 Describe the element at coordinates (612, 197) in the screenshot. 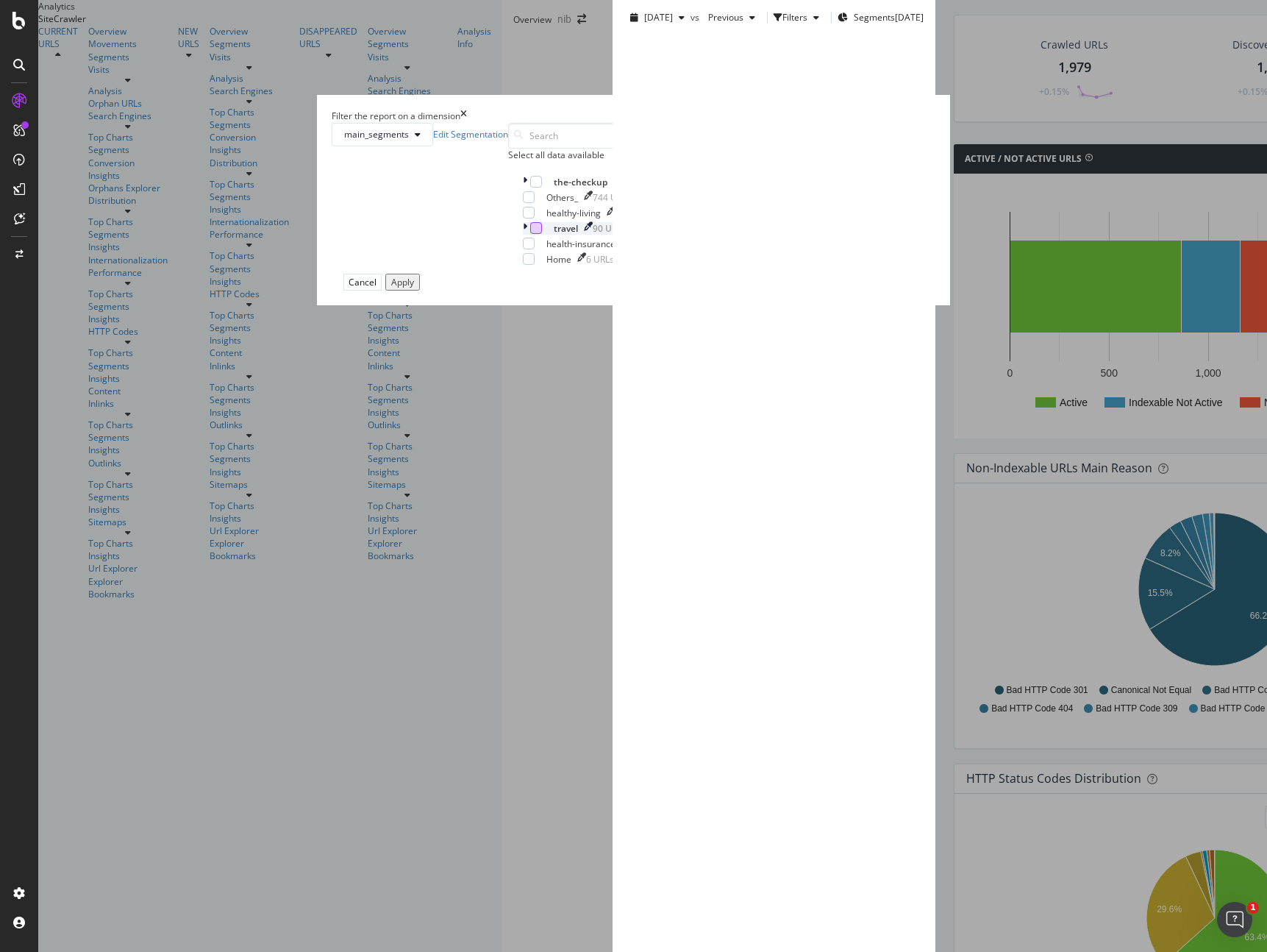

I see `div: 744 URLs` at that location.